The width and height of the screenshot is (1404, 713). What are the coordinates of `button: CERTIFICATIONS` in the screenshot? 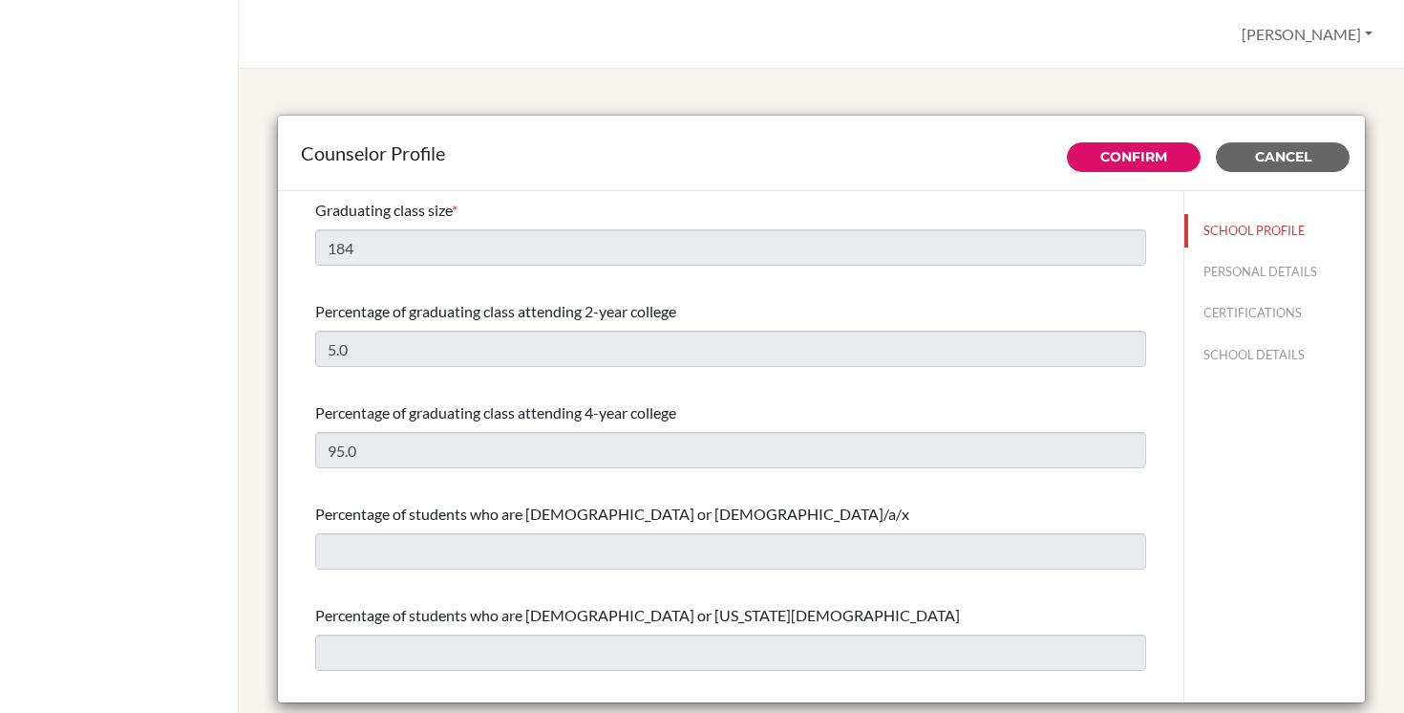 It's located at (1274, 312).